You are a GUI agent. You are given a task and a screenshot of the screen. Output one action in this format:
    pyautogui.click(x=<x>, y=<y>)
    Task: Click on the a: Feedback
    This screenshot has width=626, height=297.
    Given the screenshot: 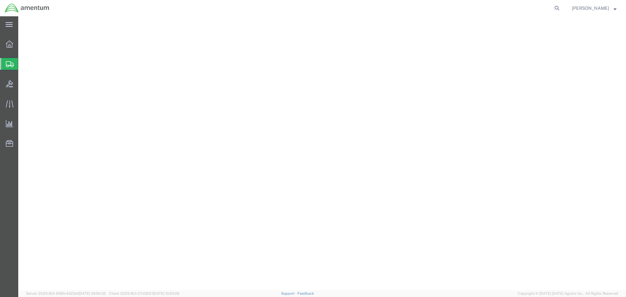 What is the action you would take?
    pyautogui.click(x=306, y=293)
    